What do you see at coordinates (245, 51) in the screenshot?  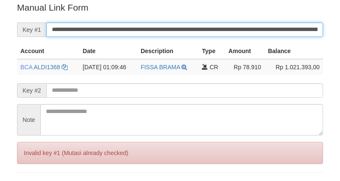 I see `th: Amount` at bounding box center [245, 51].